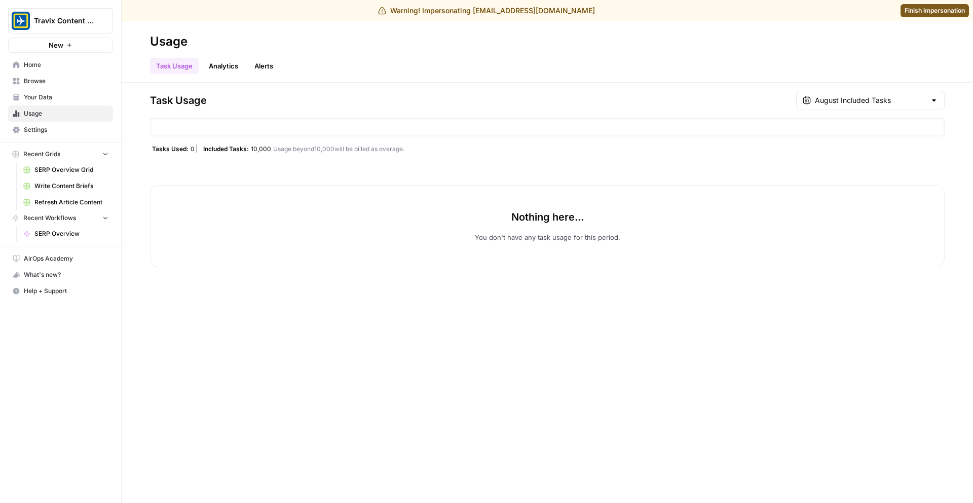  Describe the element at coordinates (71, 170) in the screenshot. I see `span: SERP Overview Grid` at that location.